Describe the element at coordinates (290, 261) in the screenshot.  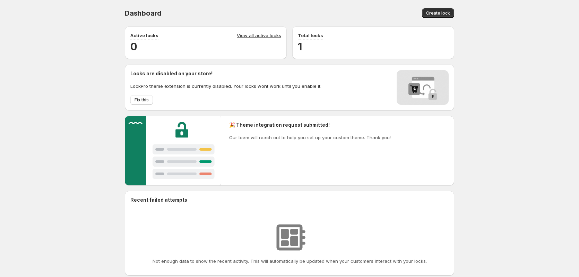
I see `p: Not enough data to show the recent activity. This will automatically be updated when your custome...` at that location.